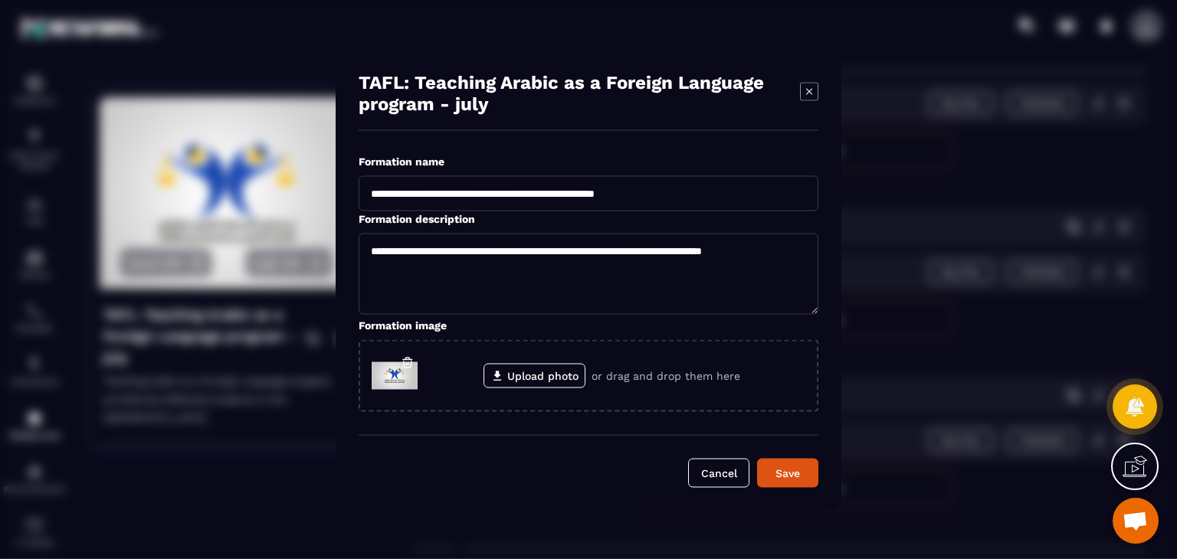 Image resolution: width=1177 pixels, height=559 pixels. I want to click on p: TAFL: Teaching Arabic as a Foreign Language program - july, so click(579, 93).